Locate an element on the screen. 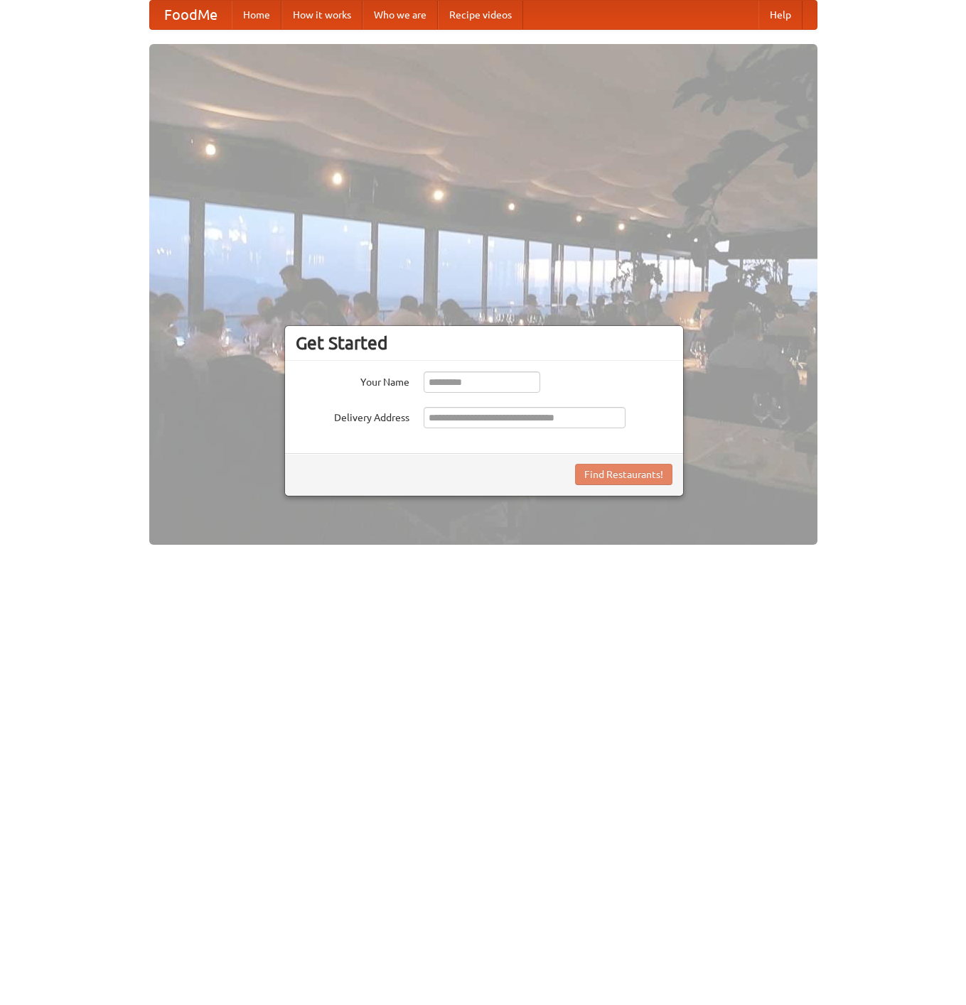 The width and height of the screenshot is (966, 1005). a: How it works is located at coordinates (322, 15).